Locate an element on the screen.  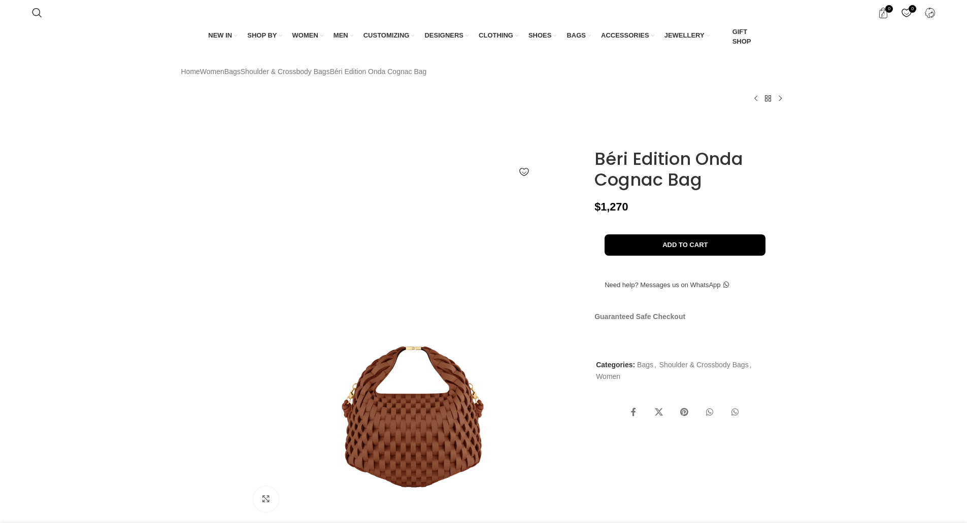
span: Categories: is located at coordinates (615, 365).